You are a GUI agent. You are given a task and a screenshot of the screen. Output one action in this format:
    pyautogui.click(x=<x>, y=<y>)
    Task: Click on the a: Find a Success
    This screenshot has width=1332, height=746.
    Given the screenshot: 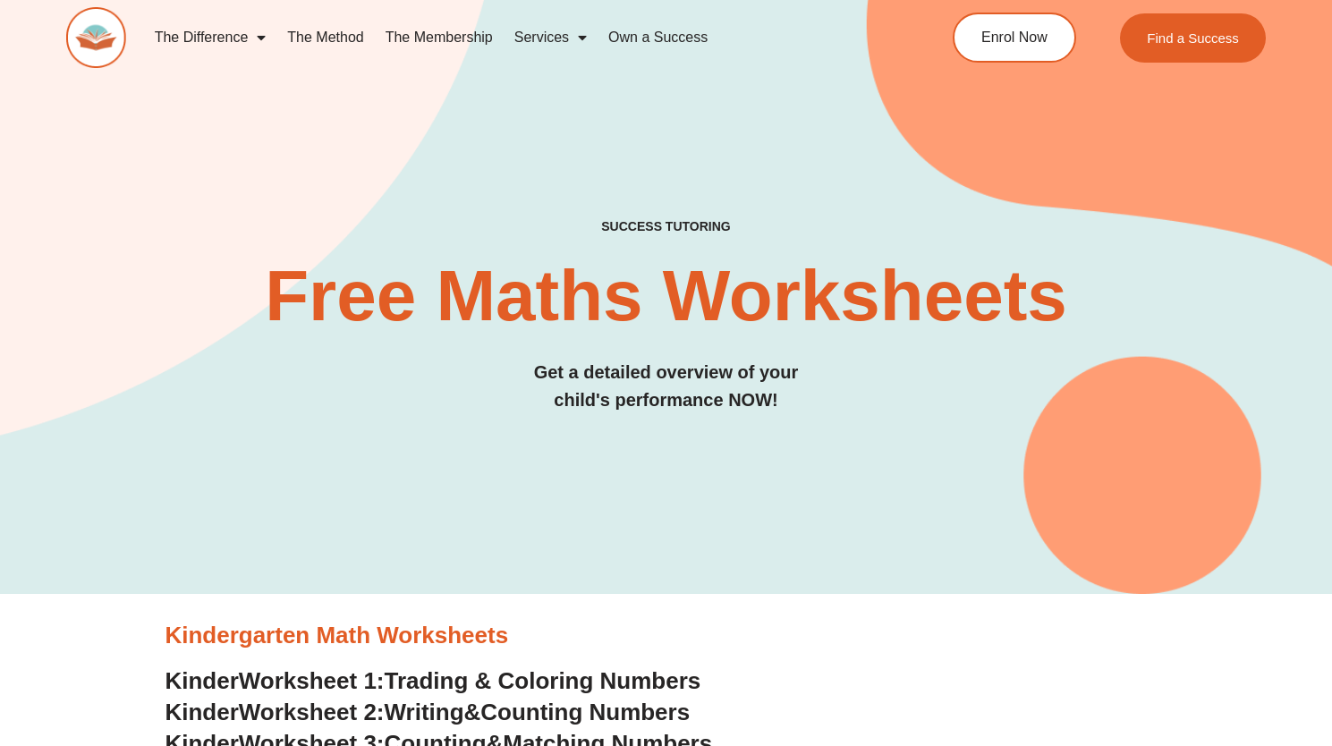 What is the action you would take?
    pyautogui.click(x=1192, y=38)
    